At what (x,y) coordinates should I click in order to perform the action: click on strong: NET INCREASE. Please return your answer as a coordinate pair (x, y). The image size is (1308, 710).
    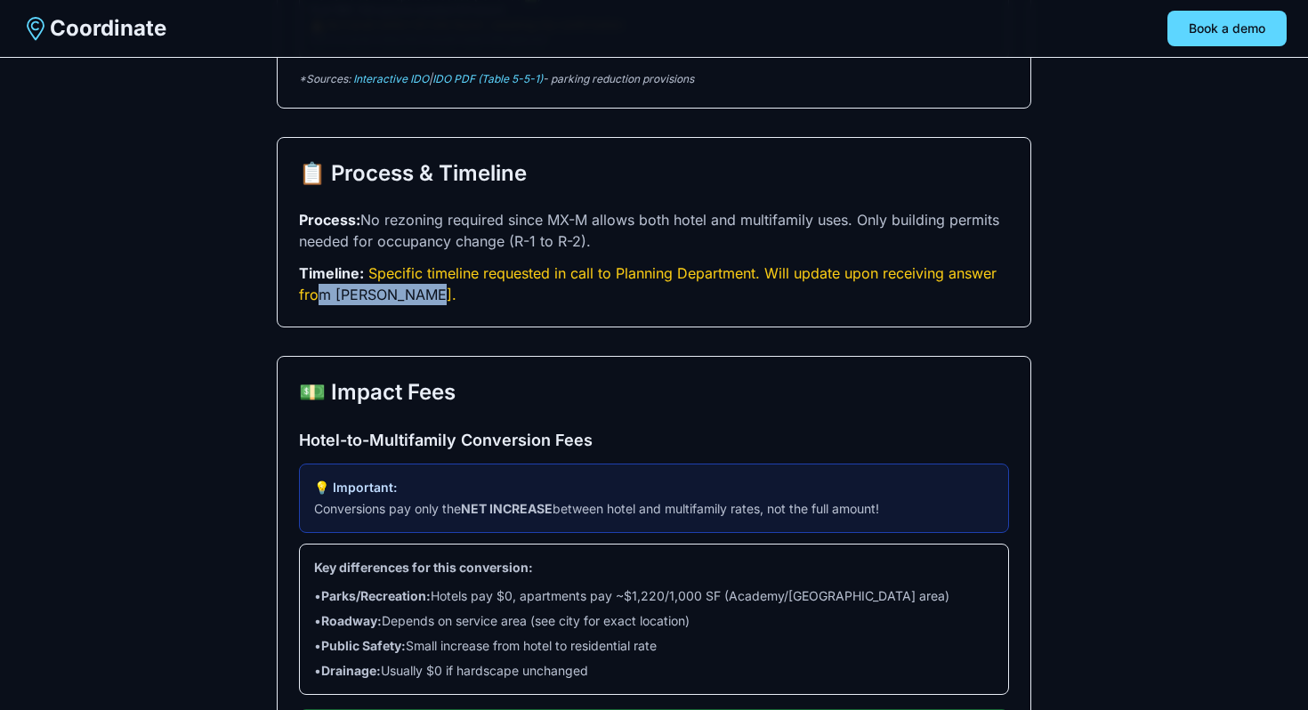
    Looking at the image, I should click on (506, 508).